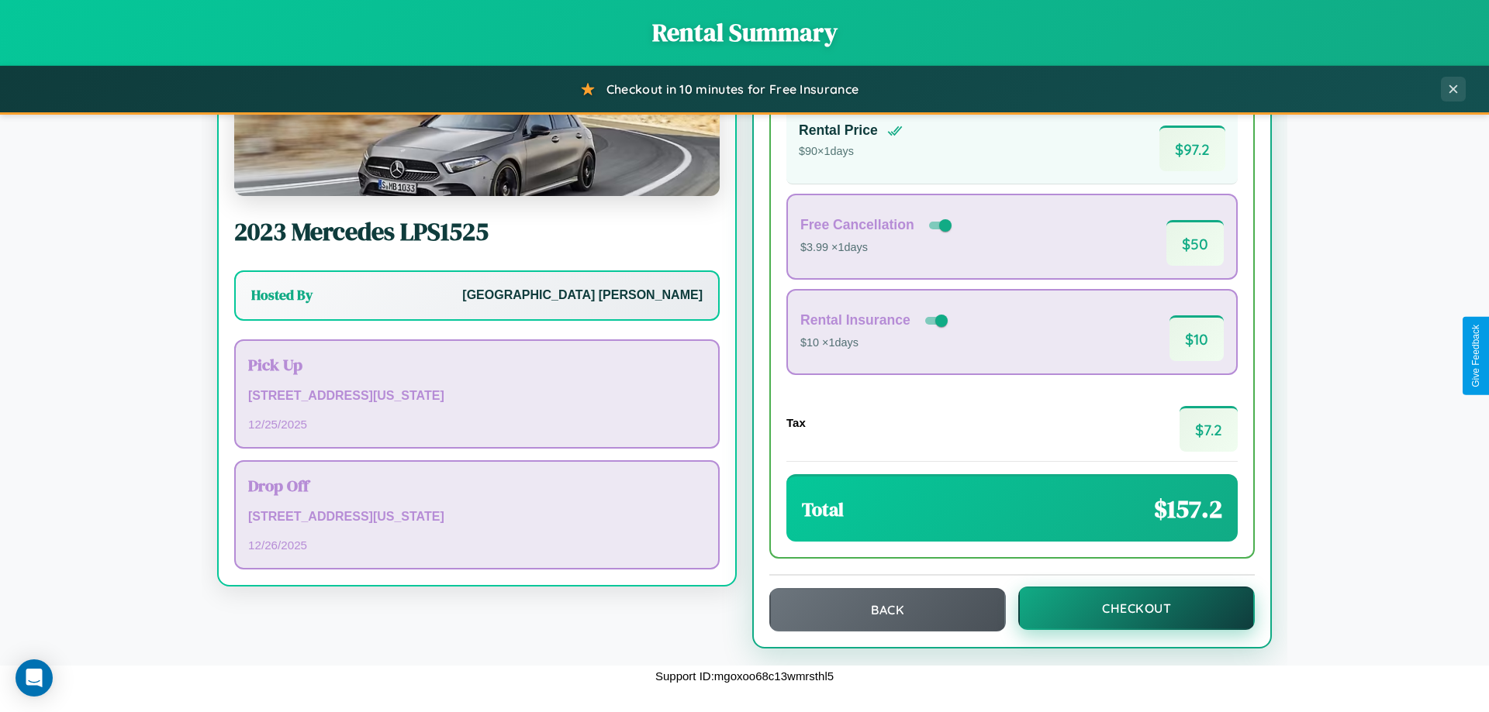 The image size is (1489, 712). I want to click on span: $ 50, so click(1195, 243).